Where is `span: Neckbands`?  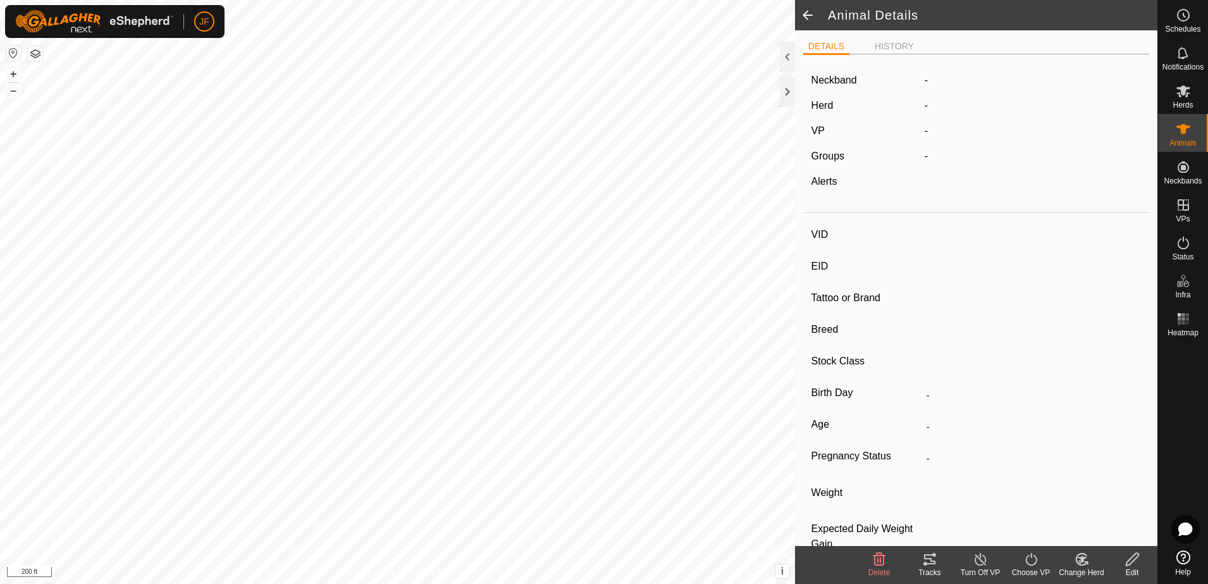 span: Neckbands is located at coordinates (1183, 181).